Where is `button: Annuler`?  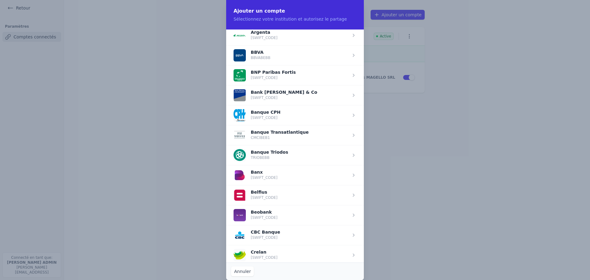
button: Annuler is located at coordinates (242, 271).